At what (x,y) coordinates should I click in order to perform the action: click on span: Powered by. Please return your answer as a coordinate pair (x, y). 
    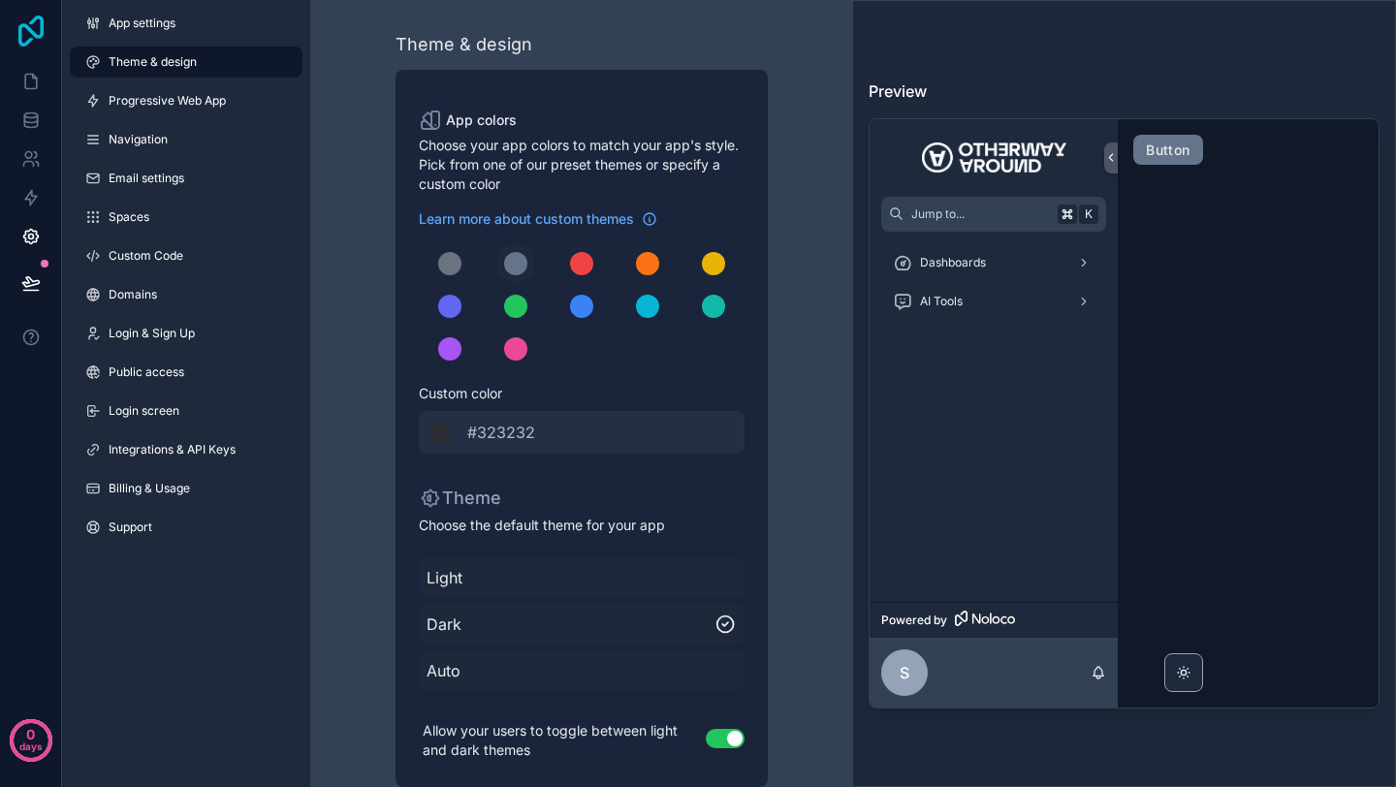
    Looking at the image, I should click on (914, 621).